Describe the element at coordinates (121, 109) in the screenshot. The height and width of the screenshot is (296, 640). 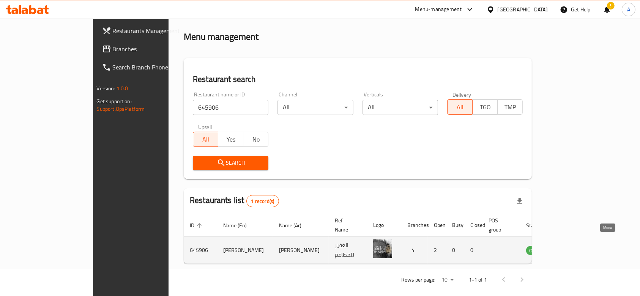
I see `a: Support.OpsPlatform` at that location.